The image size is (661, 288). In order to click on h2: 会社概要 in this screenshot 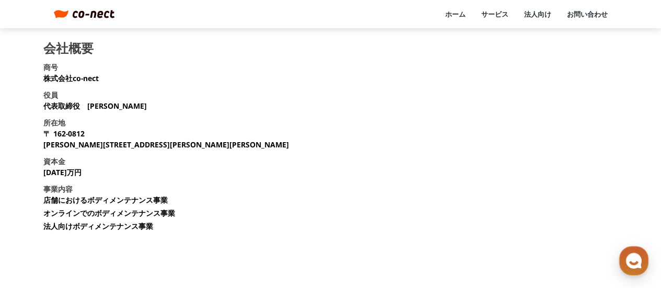, I will do `click(68, 48)`.